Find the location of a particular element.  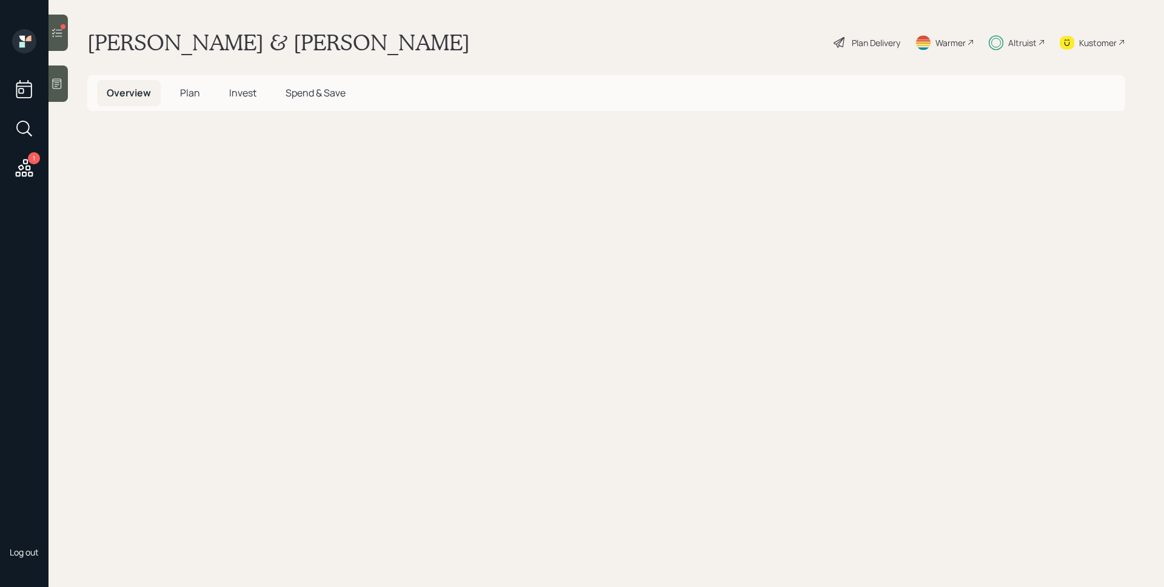

div: 1 is located at coordinates (34, 158).